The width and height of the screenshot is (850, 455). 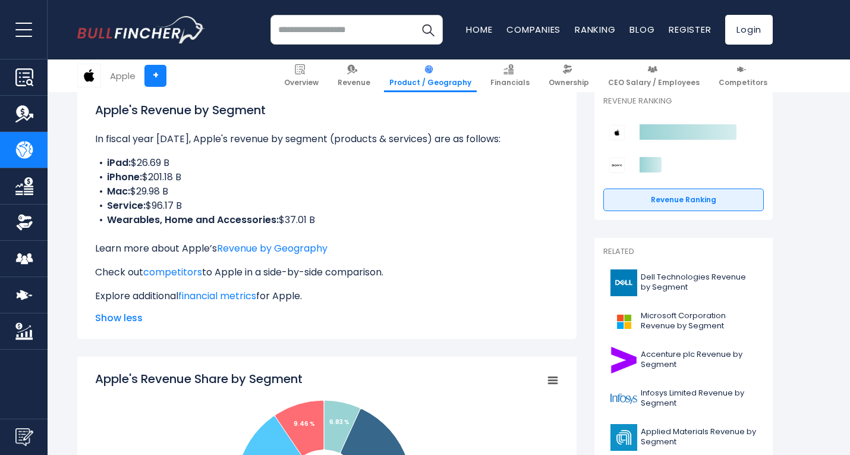 I want to click on a: Product / Geography, so click(x=430, y=75).